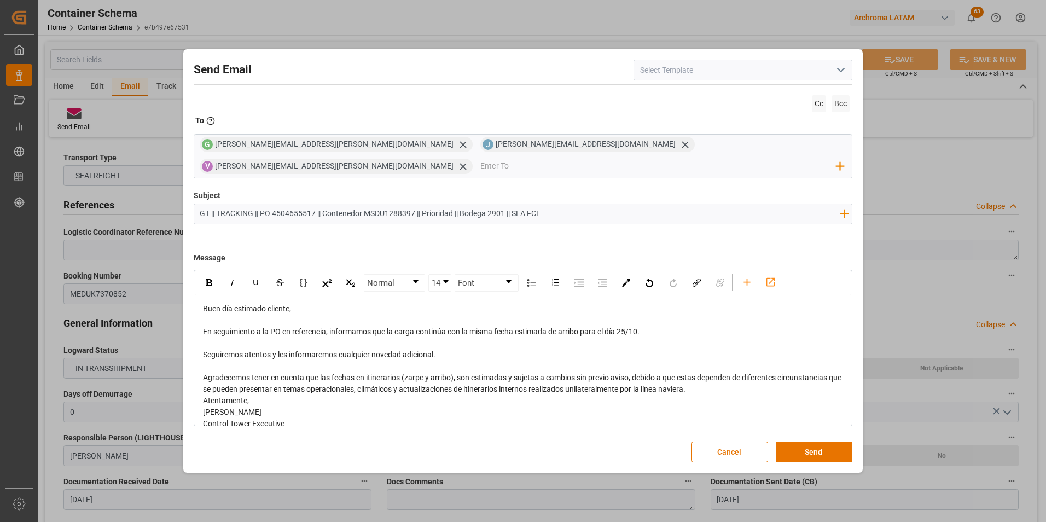  What do you see at coordinates (523, 283) in the screenshot?
I see `div: rdw-toolbar` at bounding box center [523, 283].